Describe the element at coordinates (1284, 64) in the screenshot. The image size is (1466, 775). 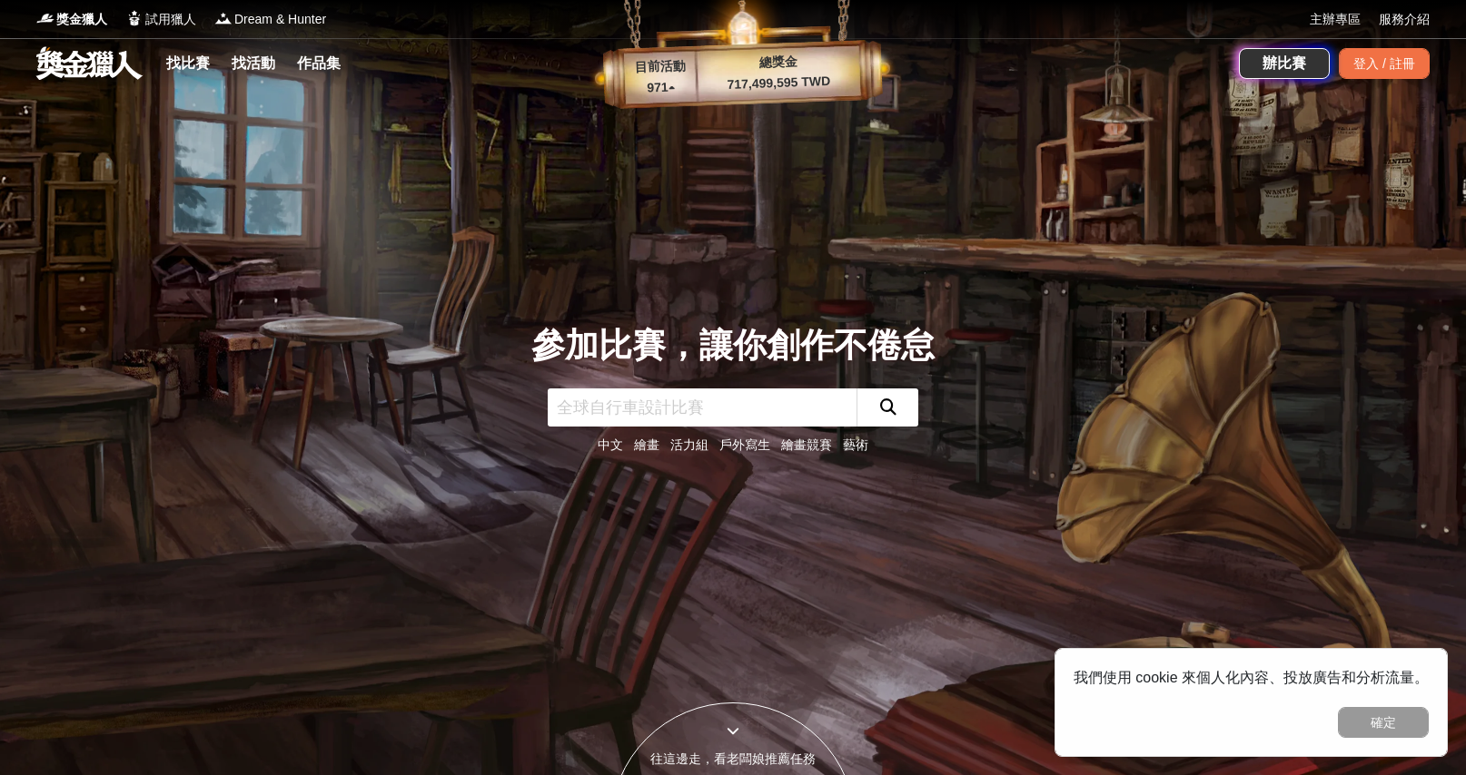
I see `a: 辦比賽` at that location.